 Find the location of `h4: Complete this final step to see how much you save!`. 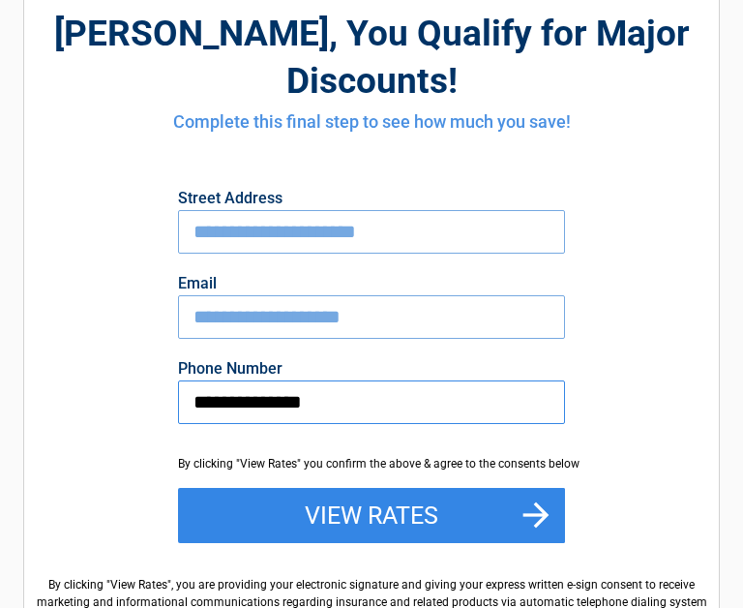

h4: Complete this final step to see how much you save! is located at coordinates (371, 122).